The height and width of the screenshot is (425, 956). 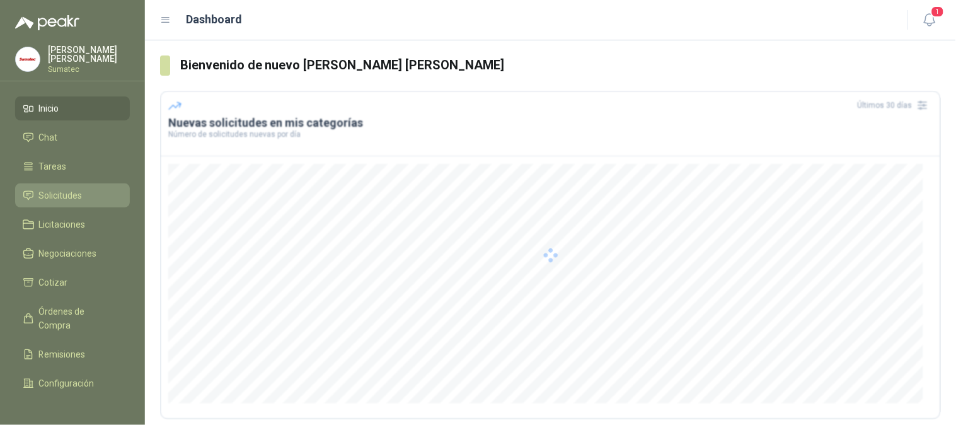 What do you see at coordinates (929, 20) in the screenshot?
I see `button: 1` at bounding box center [929, 20].